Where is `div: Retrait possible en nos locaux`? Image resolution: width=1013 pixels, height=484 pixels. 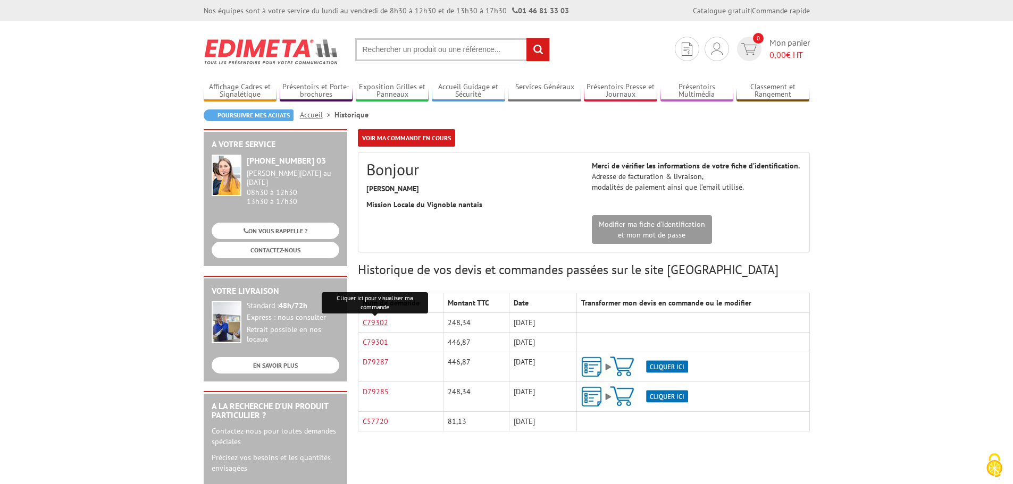
div: Retrait possible en nos locaux is located at coordinates (293, 335).